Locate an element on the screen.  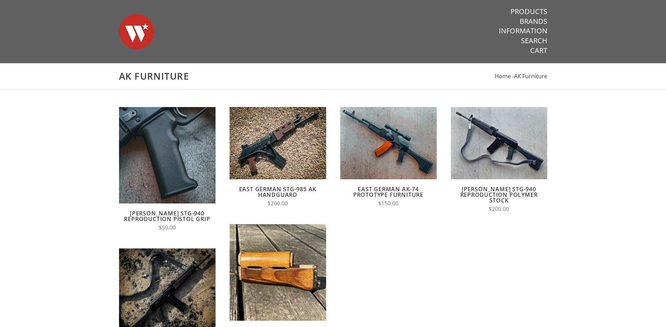
img: Wieger STG-940 Reproduction Pistol Grip is located at coordinates (167, 155).